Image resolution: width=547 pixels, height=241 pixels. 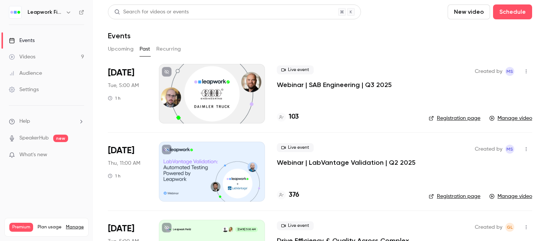 What do you see at coordinates (119, 36) in the screenshot?
I see `h1: Events` at bounding box center [119, 36].